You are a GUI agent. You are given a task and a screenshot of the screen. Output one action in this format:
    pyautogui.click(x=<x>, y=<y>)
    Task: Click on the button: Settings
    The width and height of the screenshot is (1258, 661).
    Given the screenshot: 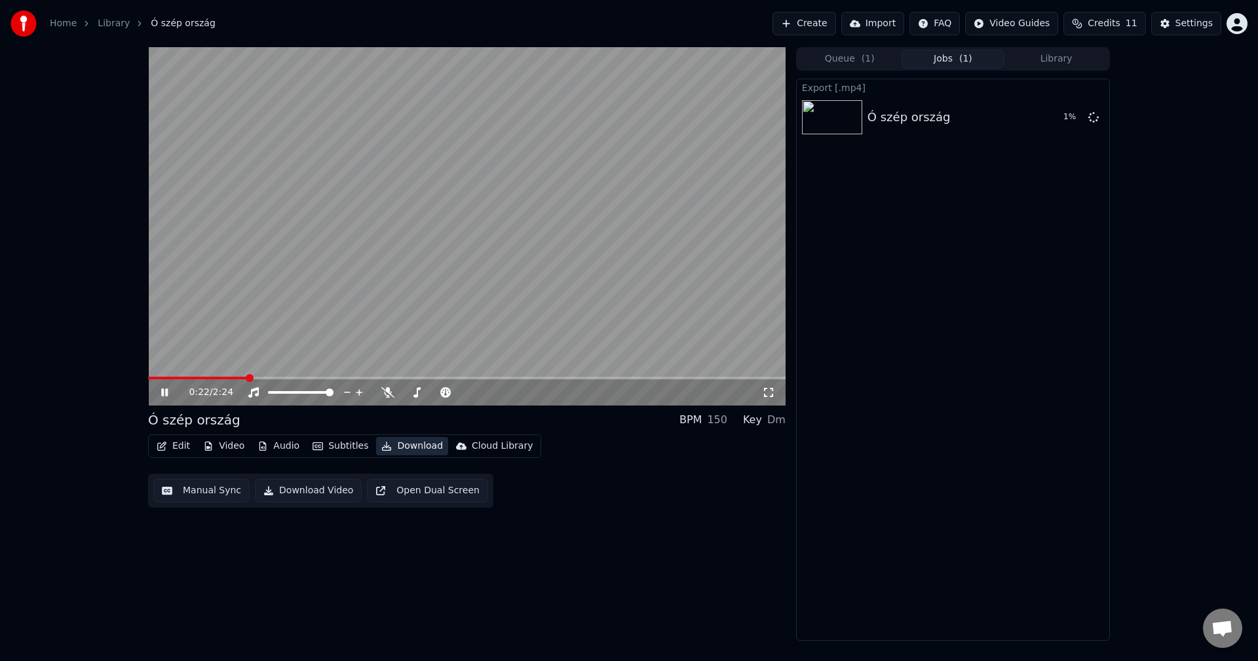 What is the action you would take?
    pyautogui.click(x=1186, y=24)
    